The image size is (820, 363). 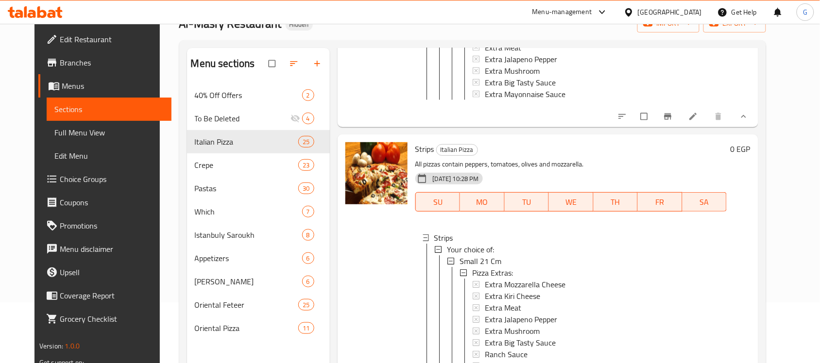 What do you see at coordinates (492, 273) in the screenshot?
I see `span: Pizza Extras:` at bounding box center [492, 273].